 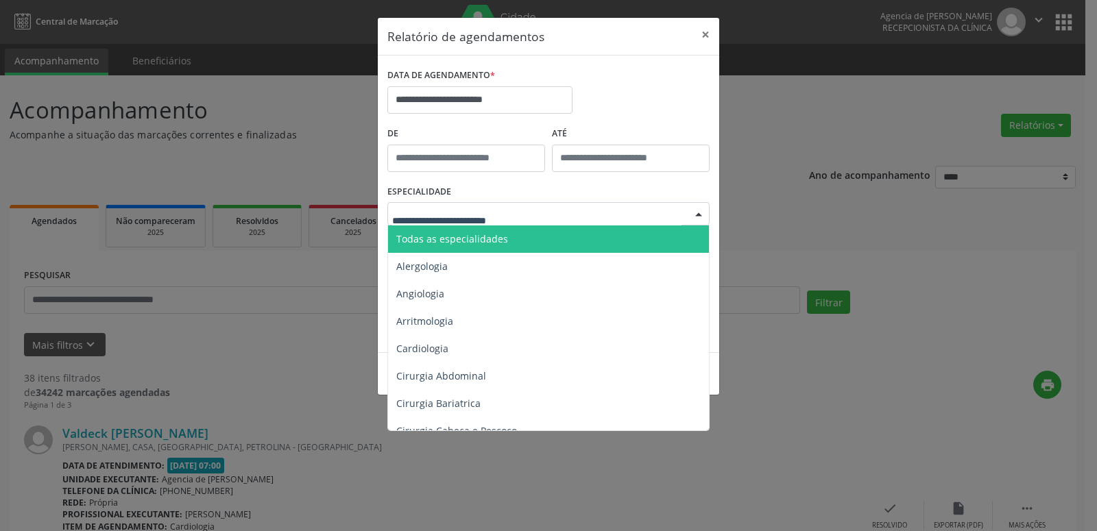 What do you see at coordinates (465, 36) in the screenshot?
I see `h5: Relatório de agendamentos` at bounding box center [465, 36].